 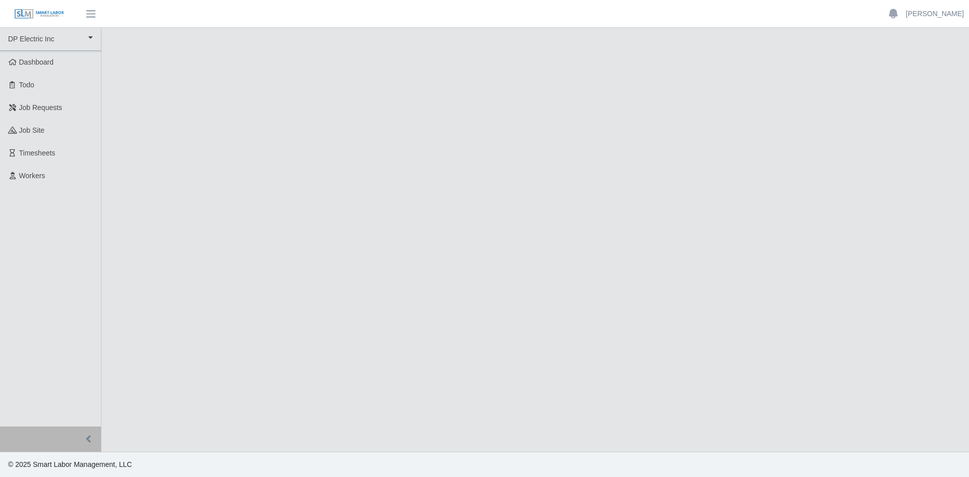 I want to click on span: Job Requests, so click(x=41, y=108).